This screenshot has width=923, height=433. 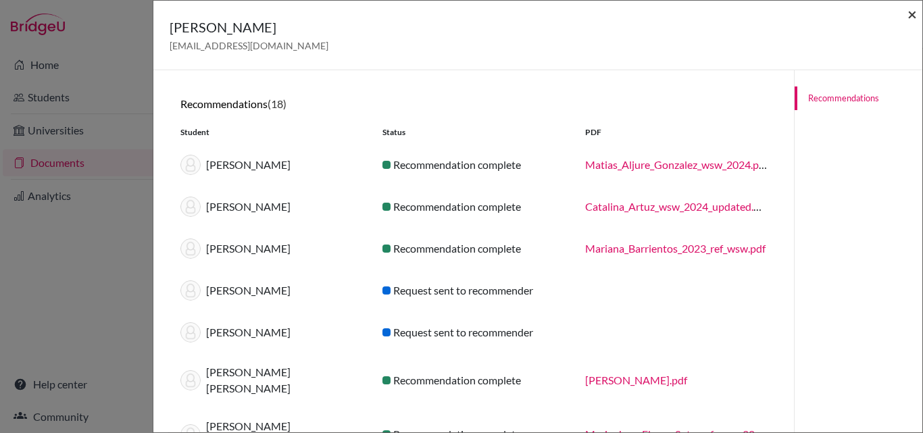 I want to click on a: Matias_Aljure_Gonzalez_wsw_2024.pdf, so click(x=676, y=164).